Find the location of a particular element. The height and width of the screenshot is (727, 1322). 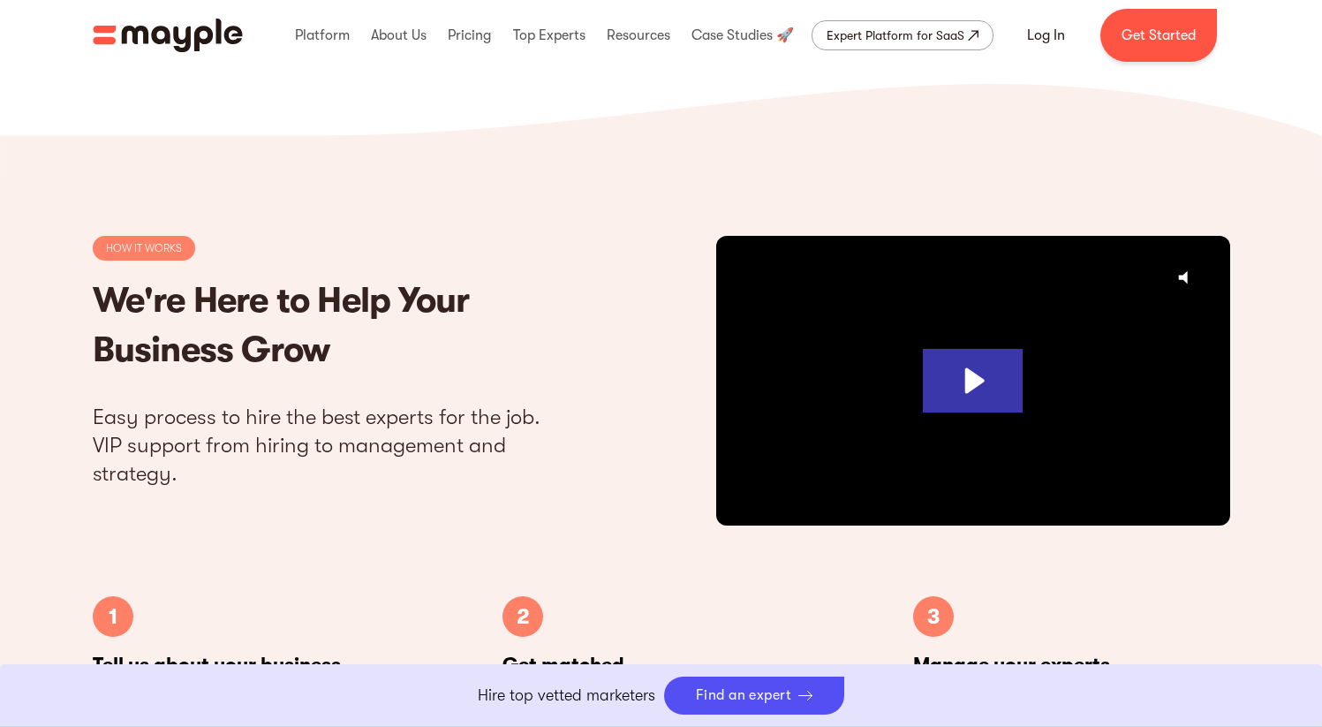

div: Resources is located at coordinates (639, 35).